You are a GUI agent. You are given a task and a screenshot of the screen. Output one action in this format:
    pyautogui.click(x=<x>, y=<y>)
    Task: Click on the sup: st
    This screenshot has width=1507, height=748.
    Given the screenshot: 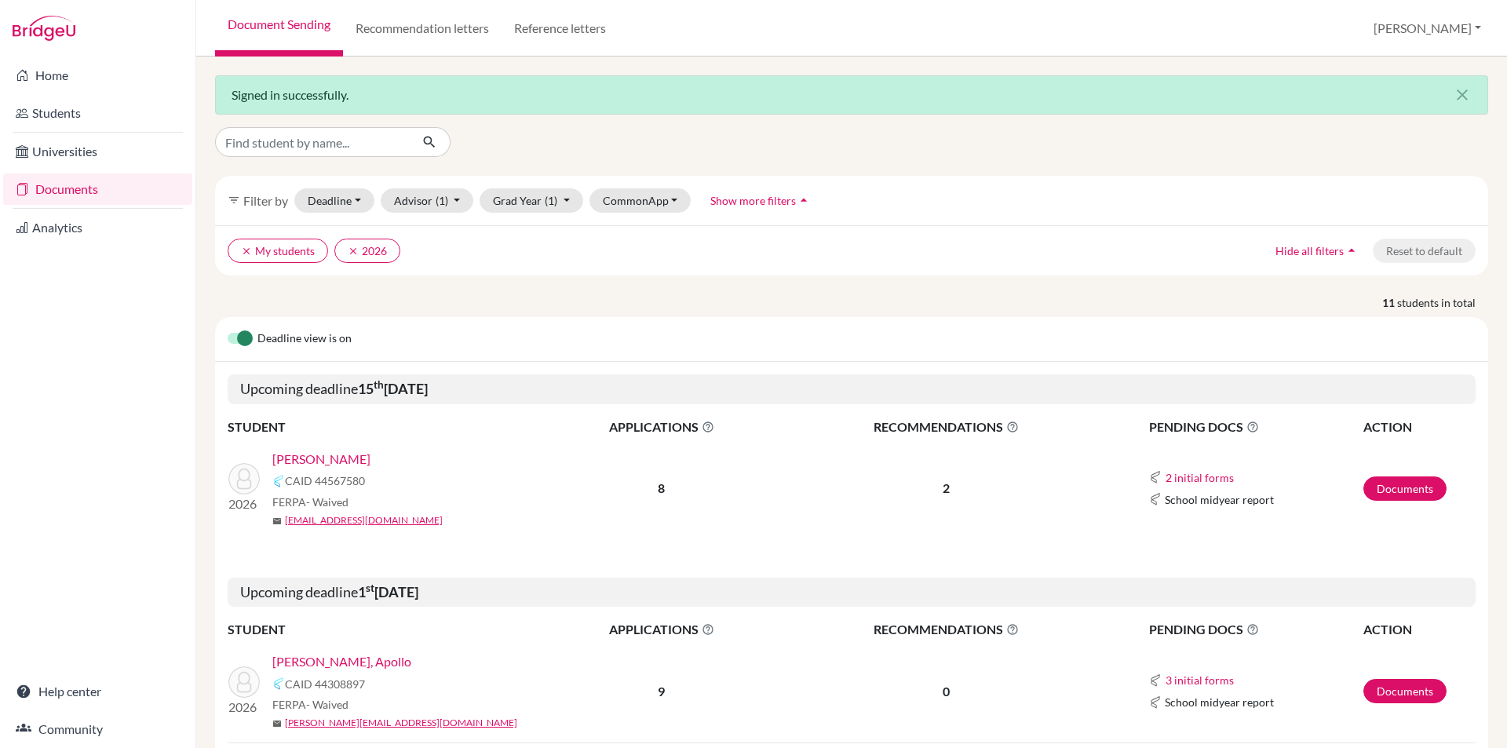 What is the action you would take?
    pyautogui.click(x=370, y=588)
    